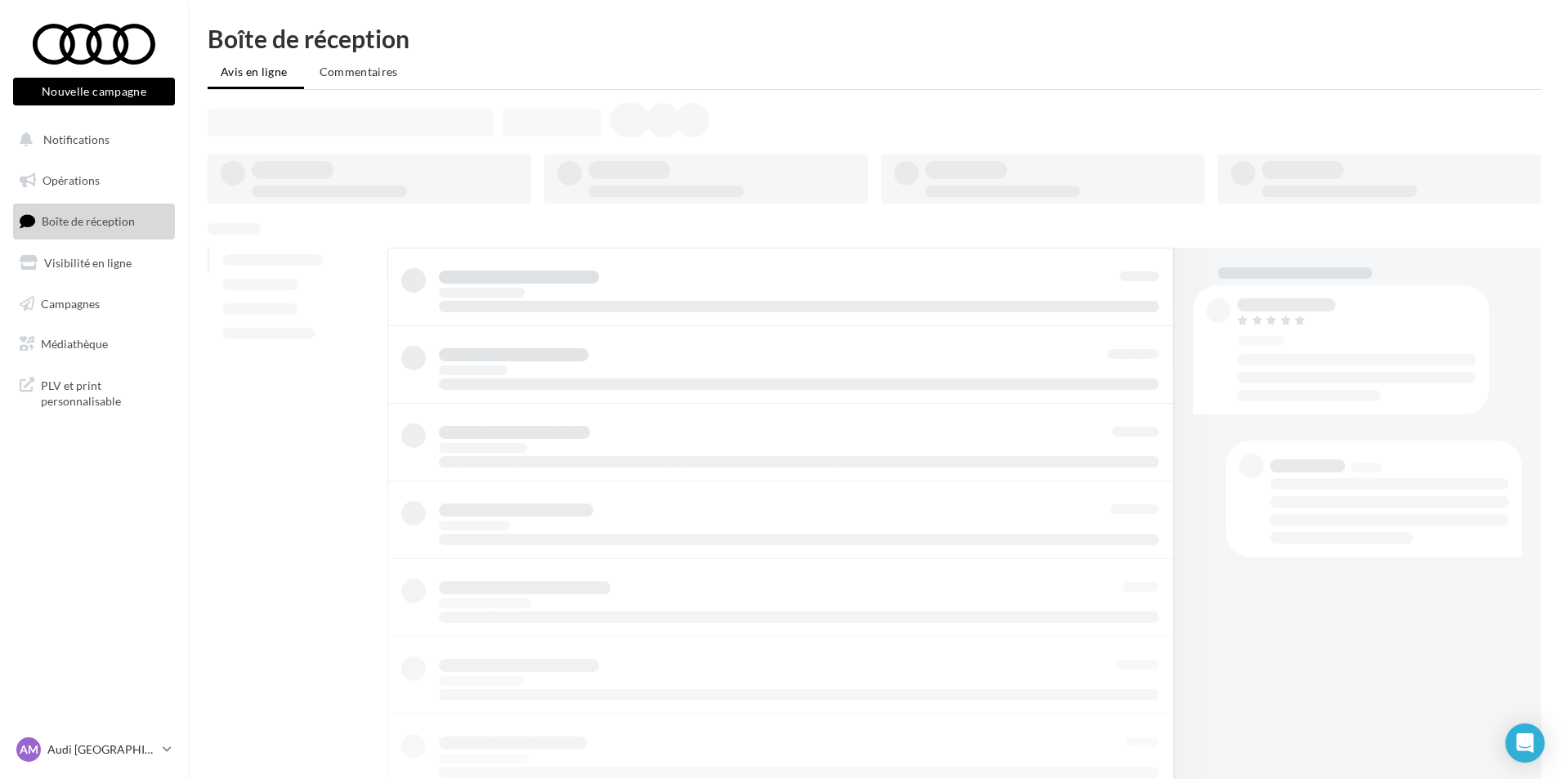 This screenshot has width=1561, height=779. I want to click on button: Nouvelle campagne, so click(94, 92).